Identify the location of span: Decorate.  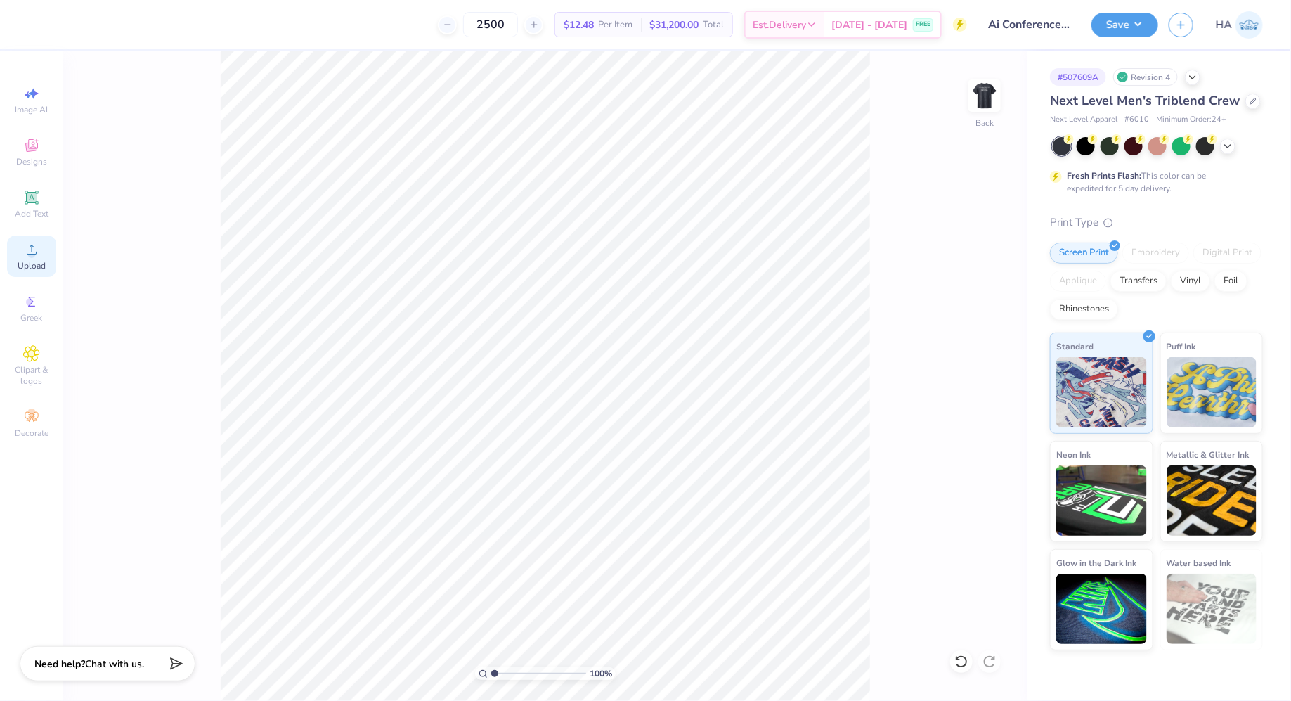
(32, 433).